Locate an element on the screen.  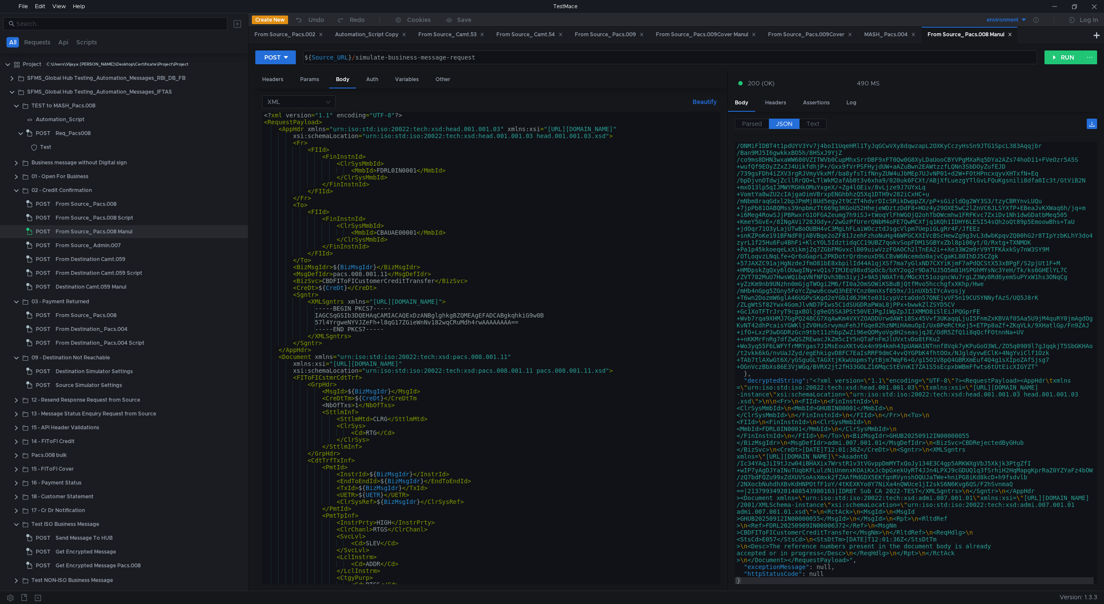
div: MASH_ Pacs.004 is located at coordinates (890, 34).